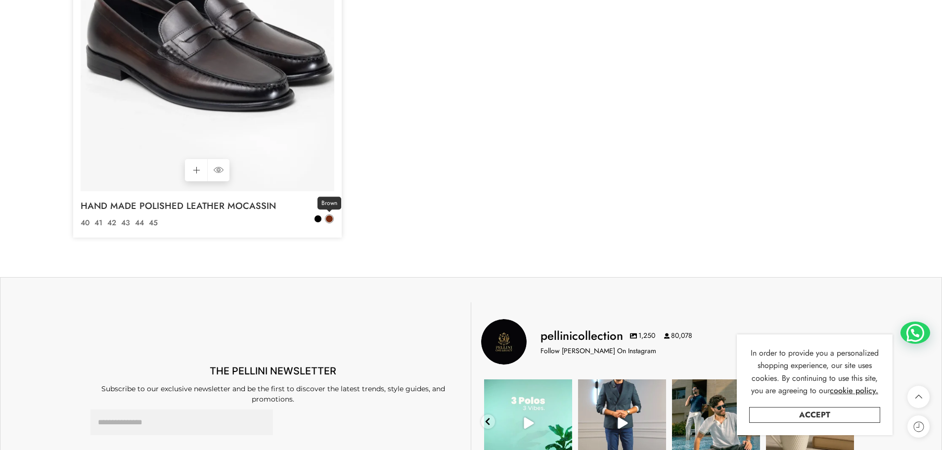 Image resolution: width=942 pixels, height=450 pixels. I want to click on a: HAND MADE POLISHED LEATHER MOCASSIN, so click(207, 206).